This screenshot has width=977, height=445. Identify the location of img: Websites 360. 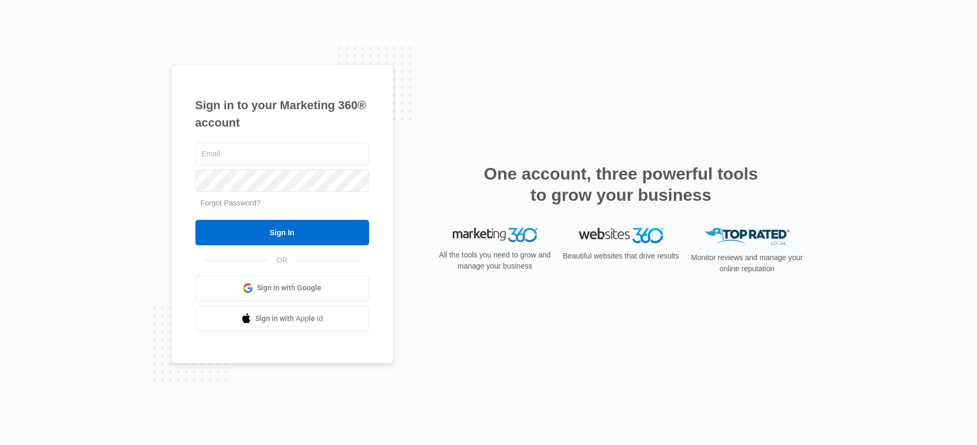
(621, 235).